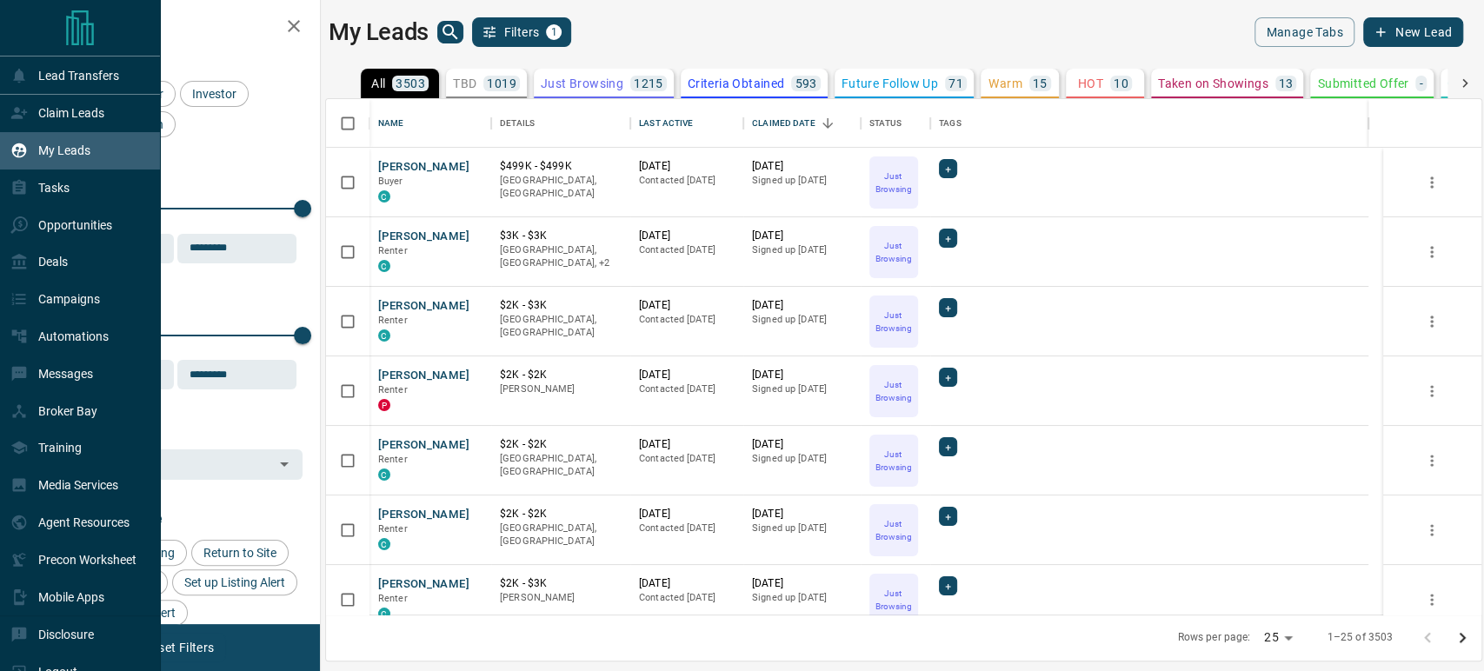 The image size is (1484, 671). Describe the element at coordinates (1090, 83) in the screenshot. I see `p: HOT` at that location.